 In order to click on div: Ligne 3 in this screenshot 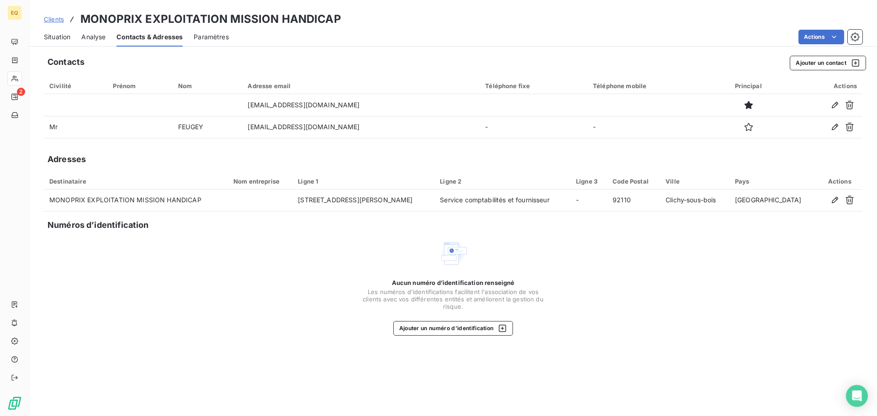, I will do `click(589, 181)`.